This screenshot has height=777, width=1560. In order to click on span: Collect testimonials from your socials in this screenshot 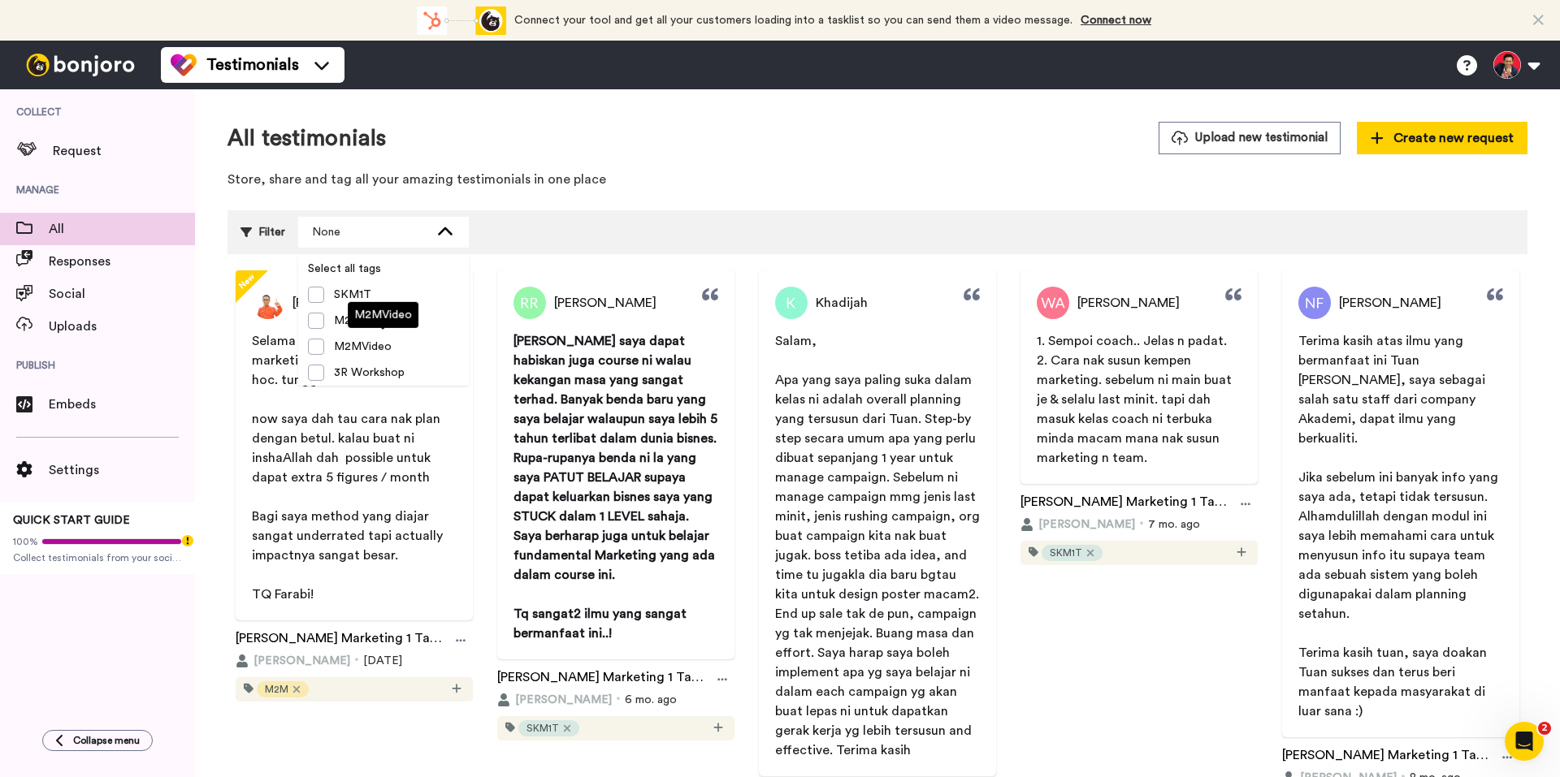, I will do `click(97, 558)`.